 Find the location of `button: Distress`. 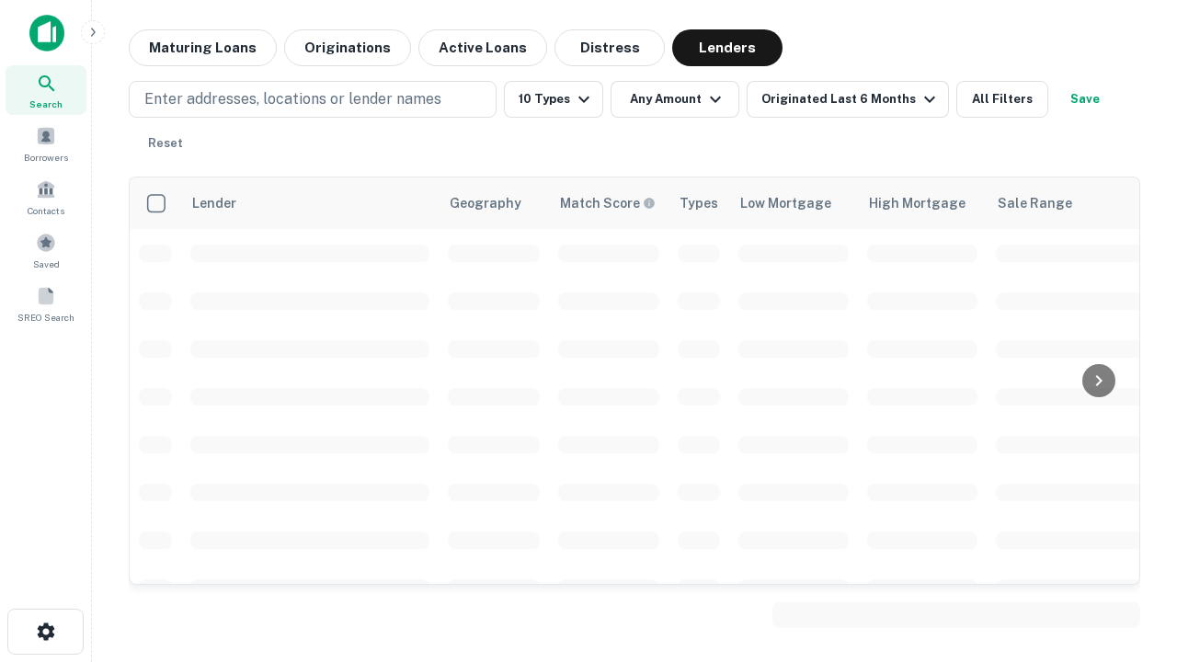

button: Distress is located at coordinates (610, 48).